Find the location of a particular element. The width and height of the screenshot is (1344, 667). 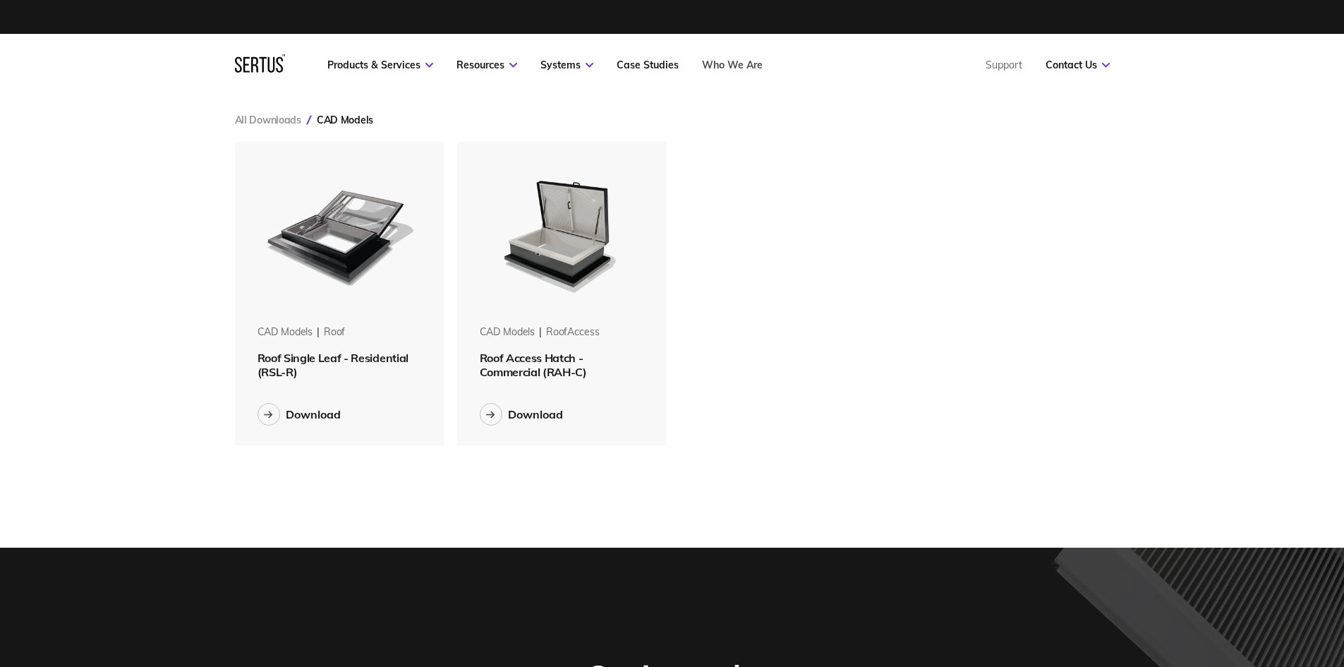

span: Roof Access Hatch - Commercial (RAH-C) is located at coordinates (533, 365).